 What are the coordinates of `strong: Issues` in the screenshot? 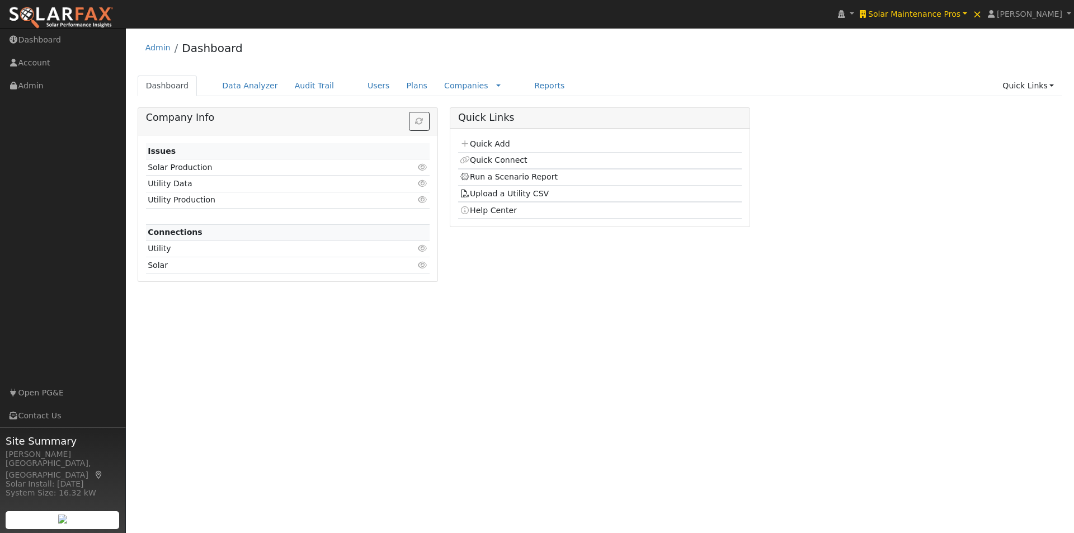 It's located at (162, 151).